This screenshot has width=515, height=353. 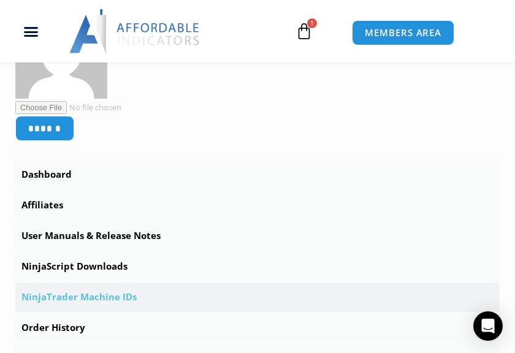 What do you see at coordinates (258, 267) in the screenshot?
I see `a: NinjaScript Downloads` at bounding box center [258, 267].